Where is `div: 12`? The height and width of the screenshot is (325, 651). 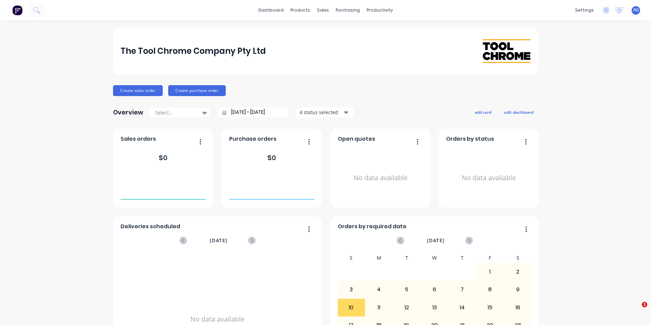 div: 12 is located at coordinates (407, 308).